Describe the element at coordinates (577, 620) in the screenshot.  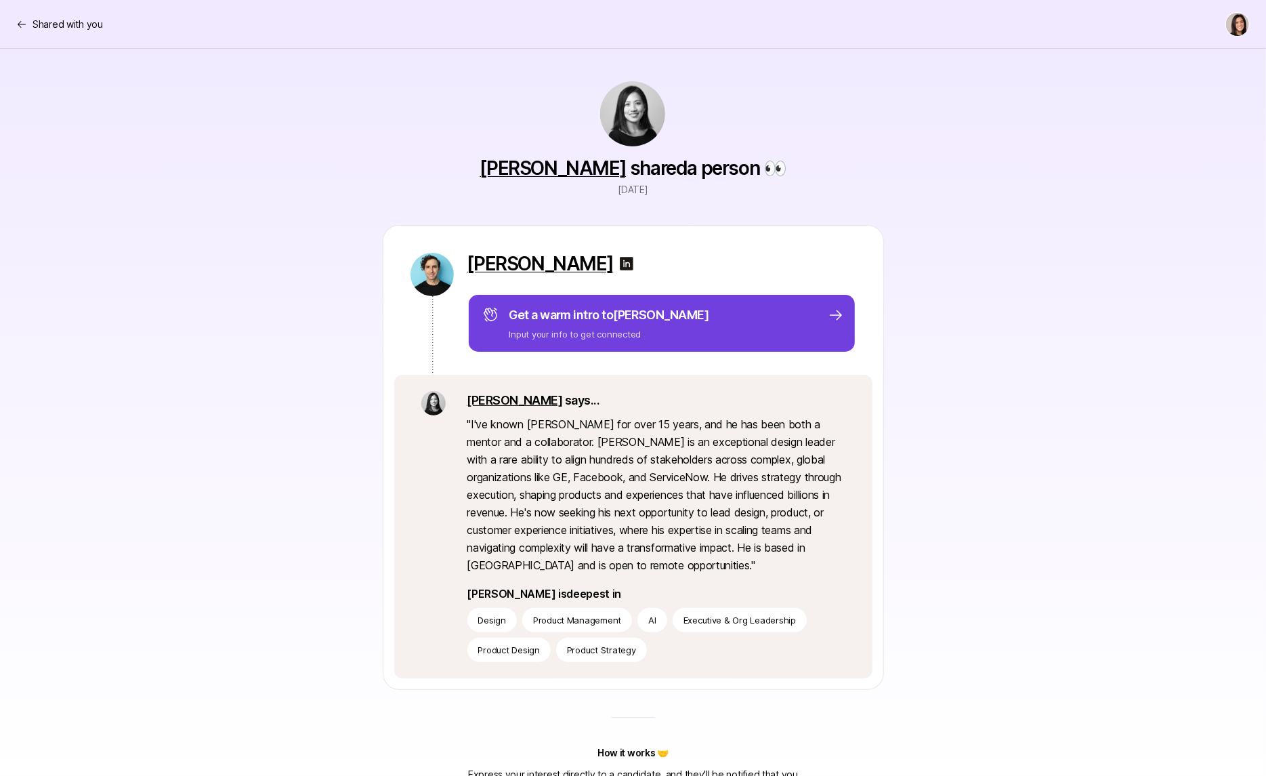
I see `p: Product Management` at that location.